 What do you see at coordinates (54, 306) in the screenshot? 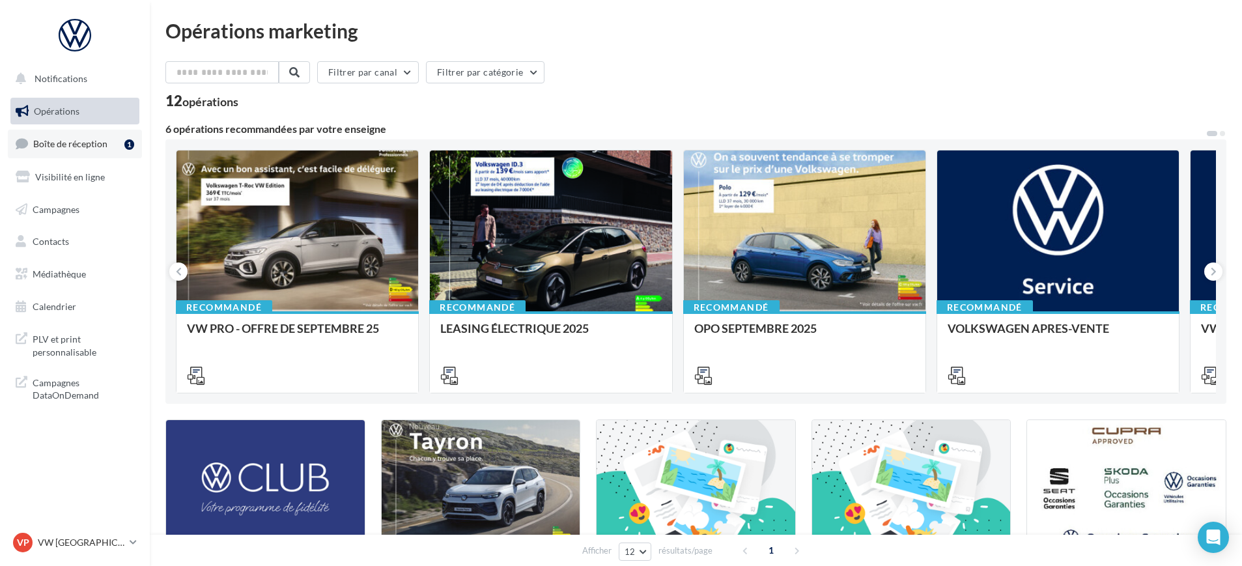
I see `span: Calendrier` at bounding box center [54, 306].